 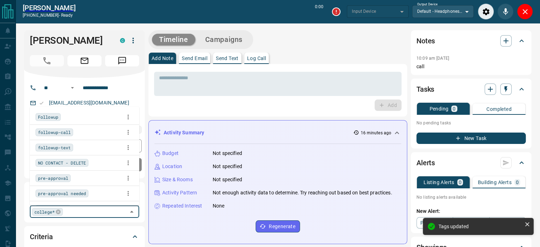 What do you see at coordinates (41, 237) in the screenshot?
I see `h2: Criteria` at bounding box center [41, 237].